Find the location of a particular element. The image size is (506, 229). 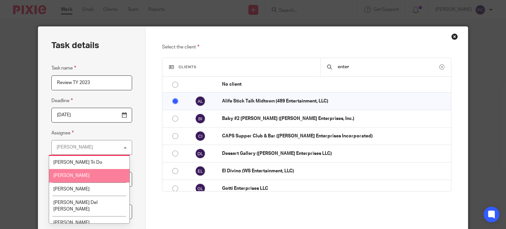

label: Assignee is located at coordinates (63, 133).